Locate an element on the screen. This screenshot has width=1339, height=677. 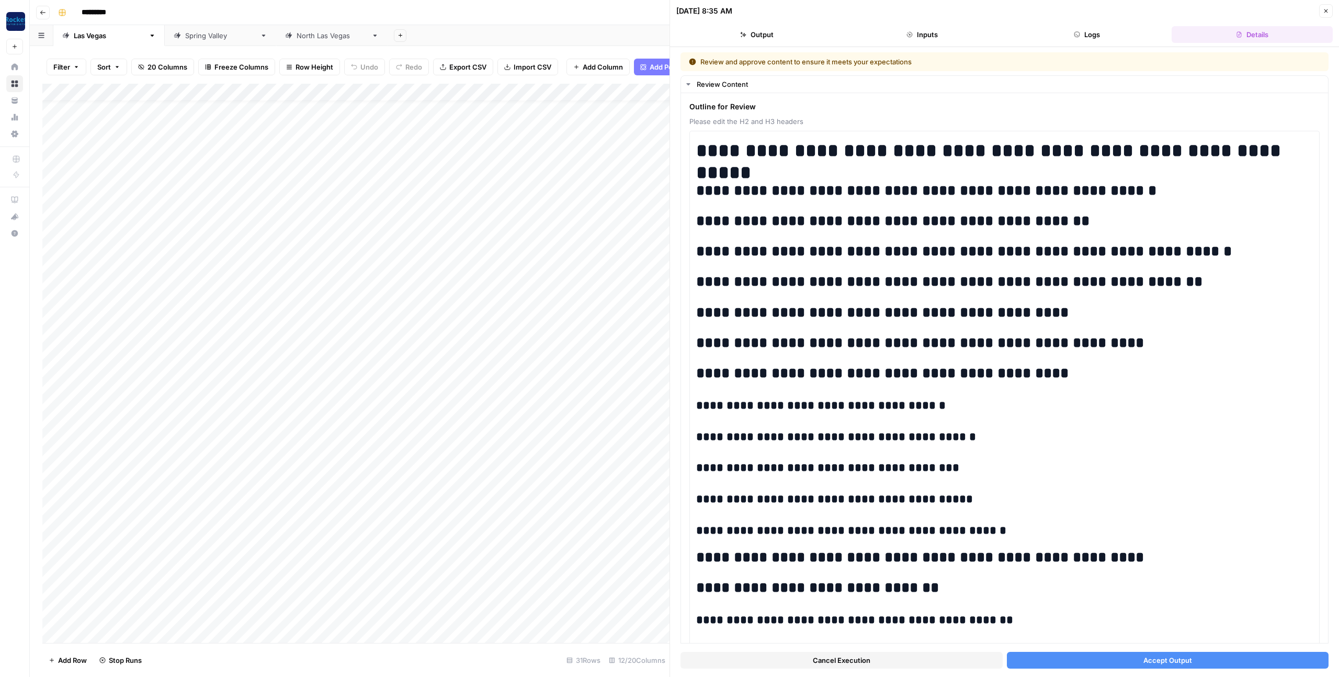
span: Redo is located at coordinates (414, 67).